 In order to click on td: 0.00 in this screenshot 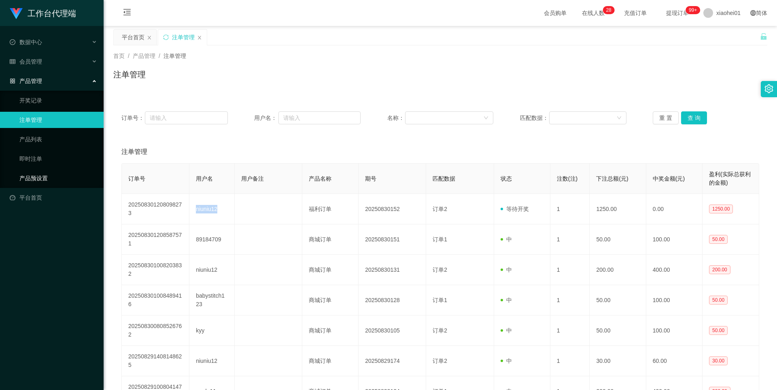, I will do `click(674, 209)`.